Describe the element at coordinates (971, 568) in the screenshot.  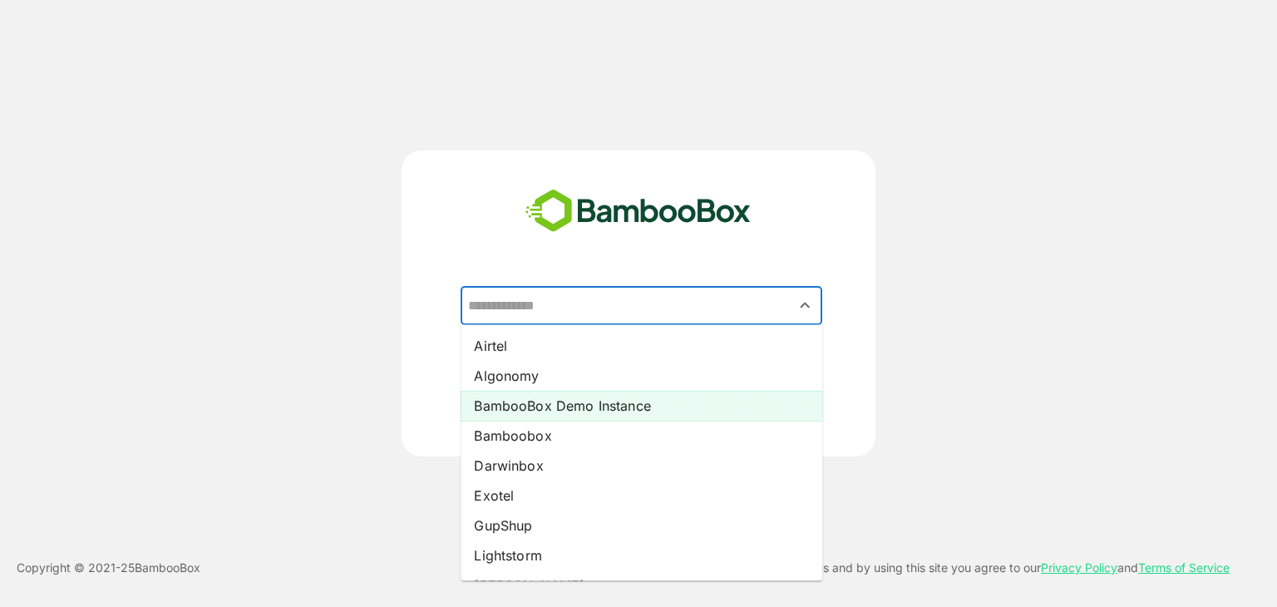
I see `p: This site uses cookies and by using this site you agree to our and` at that location.